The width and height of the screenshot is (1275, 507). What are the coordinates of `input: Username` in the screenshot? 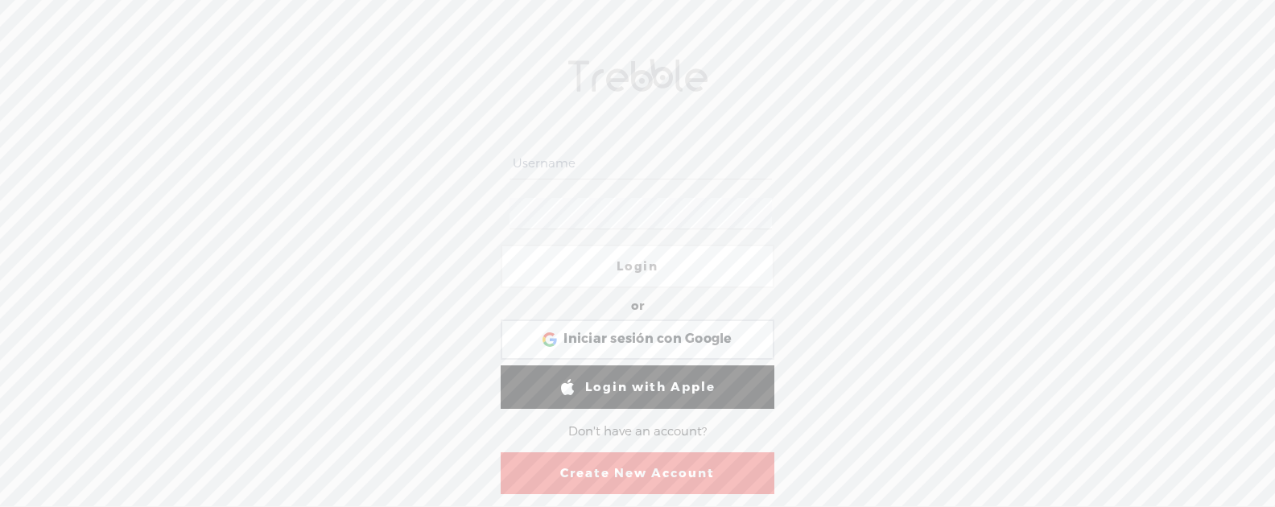 It's located at (640, 163).